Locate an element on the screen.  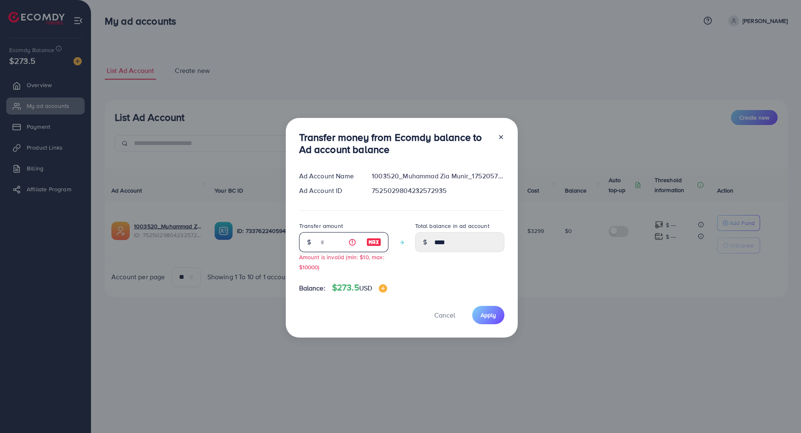
label: Total balance in ad account is located at coordinates (452, 226).